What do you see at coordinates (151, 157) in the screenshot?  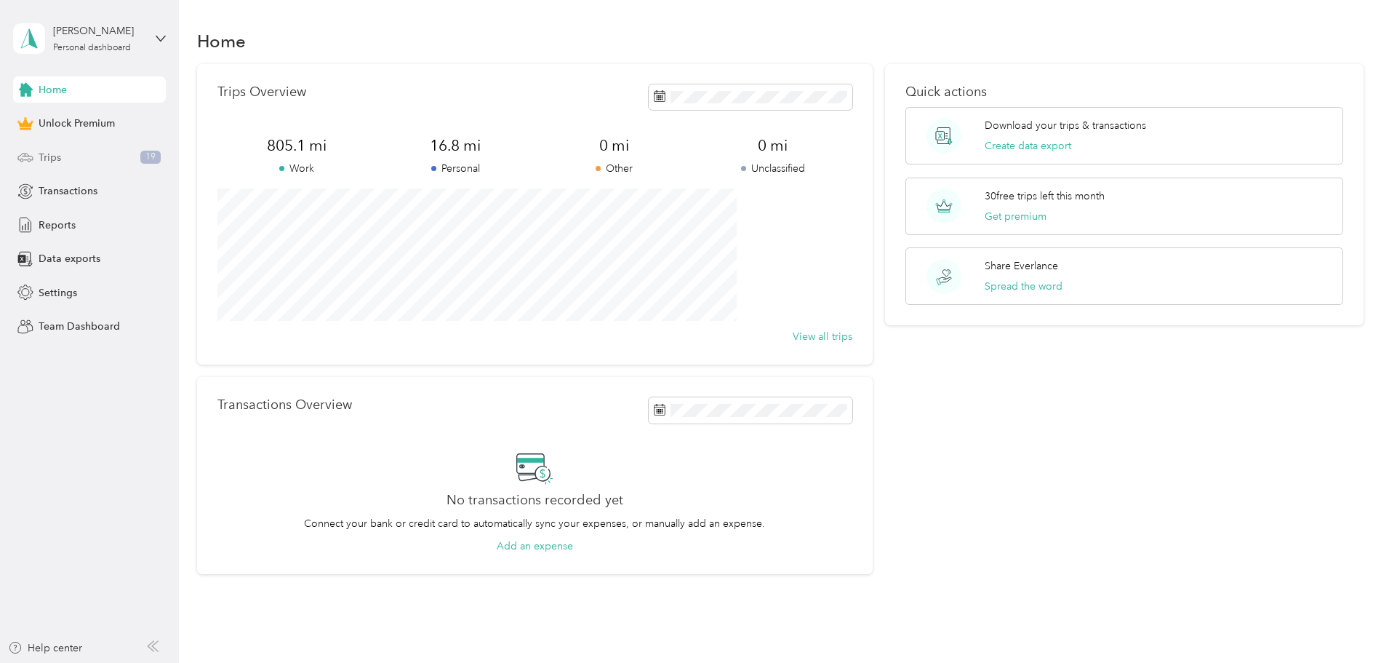 I see `span: 19` at bounding box center [151, 157].